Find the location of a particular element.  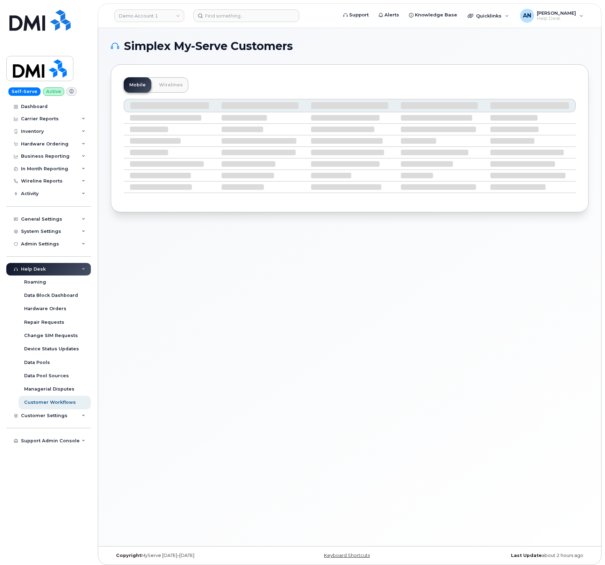

strong: Last Update is located at coordinates (527, 555).